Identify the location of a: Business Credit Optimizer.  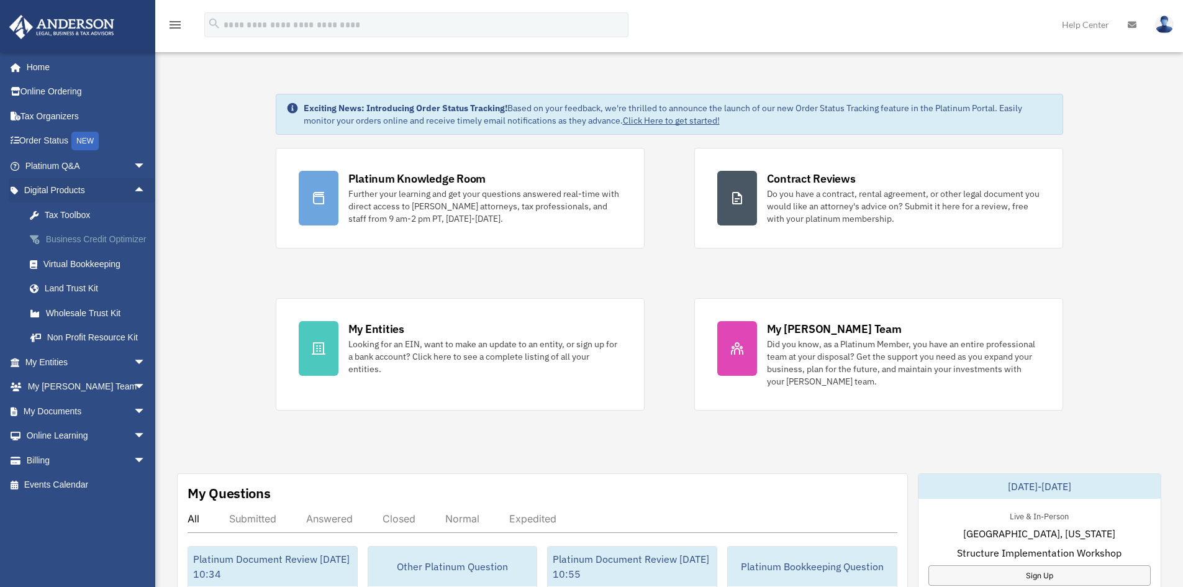
(91, 240).